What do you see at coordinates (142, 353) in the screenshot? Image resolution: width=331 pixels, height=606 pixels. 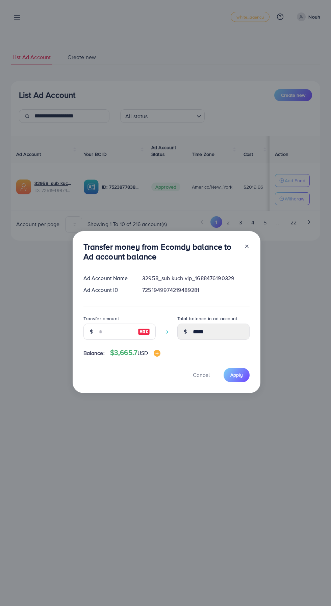 I see `span: USD` at bounding box center [142, 353].